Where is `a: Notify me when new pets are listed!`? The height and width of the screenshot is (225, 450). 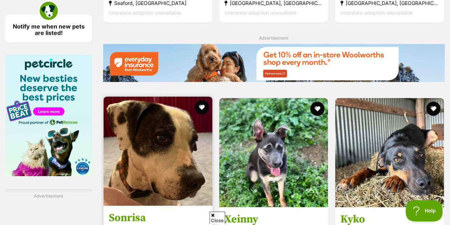 a: Notify me when new pets are listed! is located at coordinates (49, 28).